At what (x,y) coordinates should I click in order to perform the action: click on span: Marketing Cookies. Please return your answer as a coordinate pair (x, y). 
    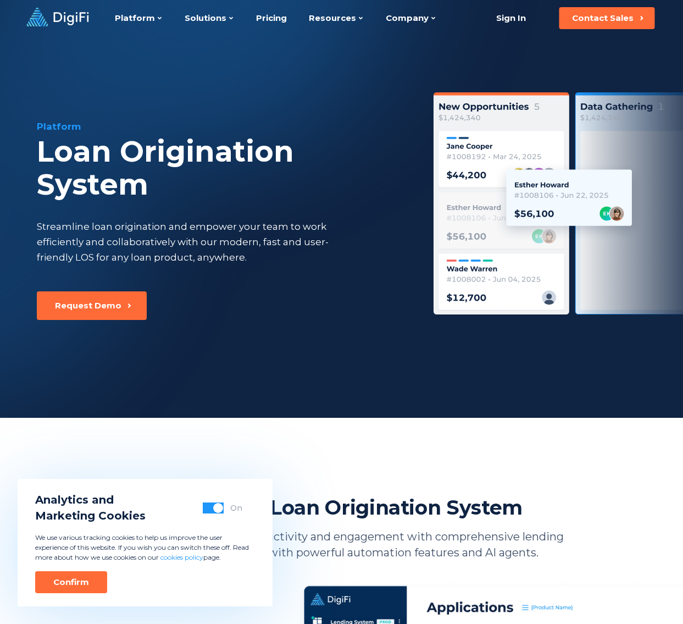
    Looking at the image, I should click on (90, 515).